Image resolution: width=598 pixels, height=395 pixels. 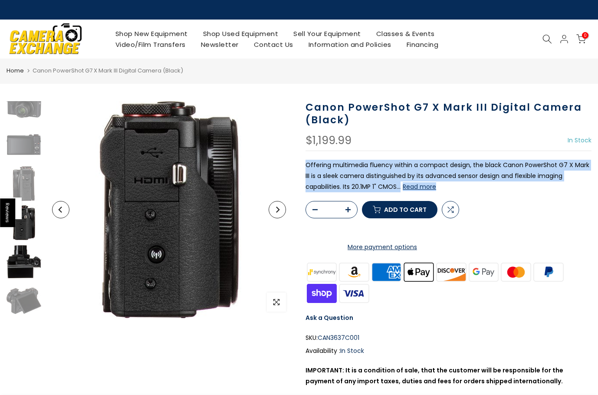 What do you see at coordinates (549, 272) in the screenshot?
I see `img: paypal` at bounding box center [549, 272].